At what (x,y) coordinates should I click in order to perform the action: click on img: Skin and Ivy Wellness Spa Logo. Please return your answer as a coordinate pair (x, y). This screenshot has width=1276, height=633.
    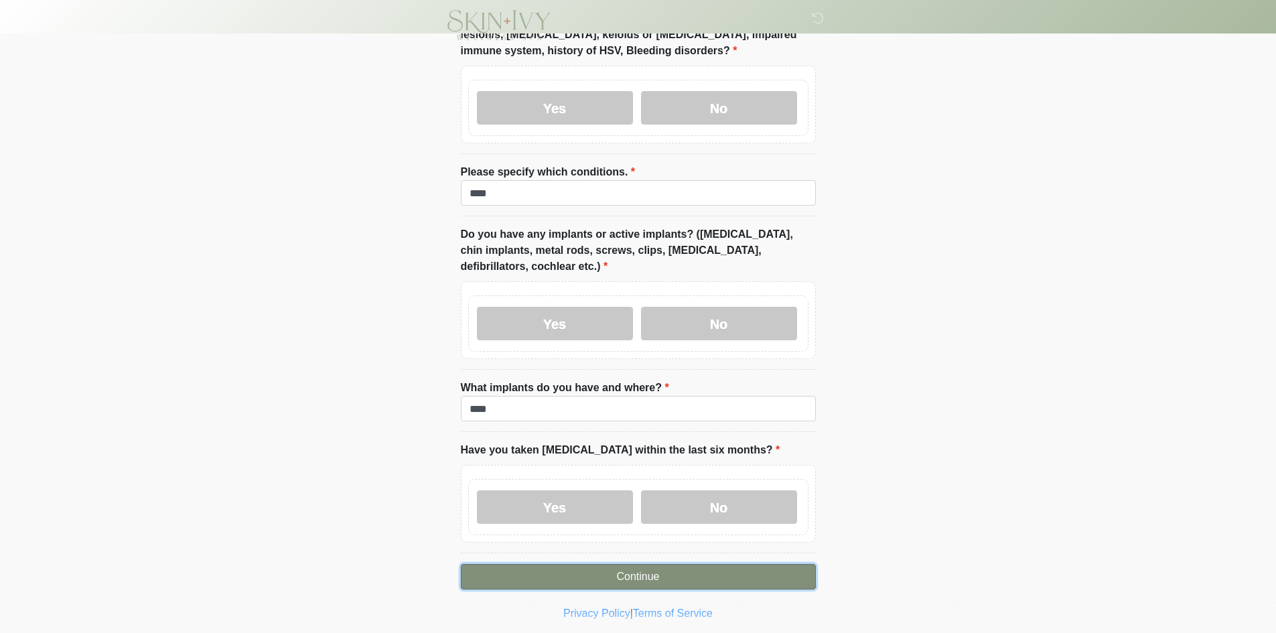
    Looking at the image, I should click on (499, 25).